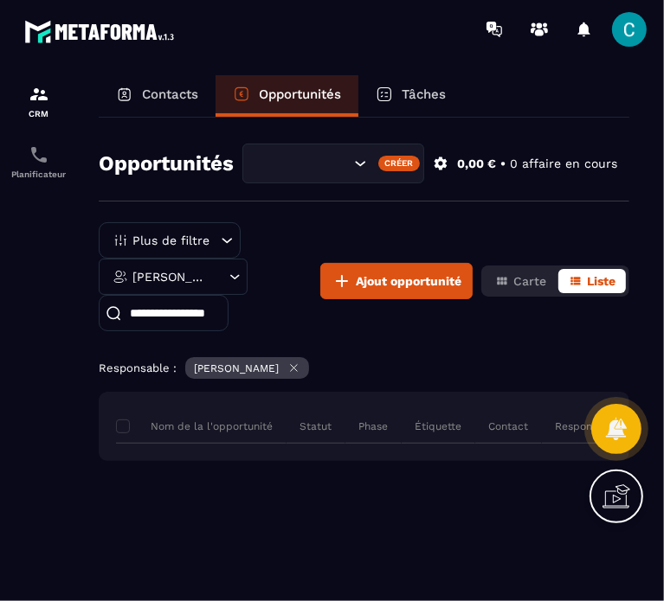 The height and width of the screenshot is (601, 664). Describe the element at coordinates (529, 281) in the screenshot. I see `span: Carte` at that location.